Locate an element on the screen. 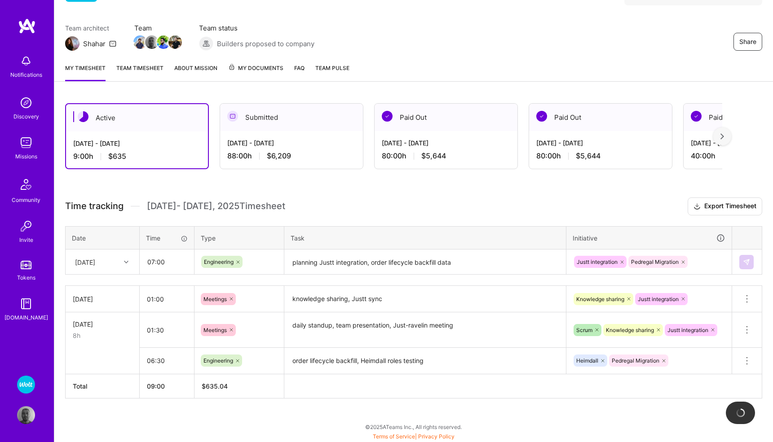 The height and width of the screenshot is (442, 773). img: bell is located at coordinates (26, 61).